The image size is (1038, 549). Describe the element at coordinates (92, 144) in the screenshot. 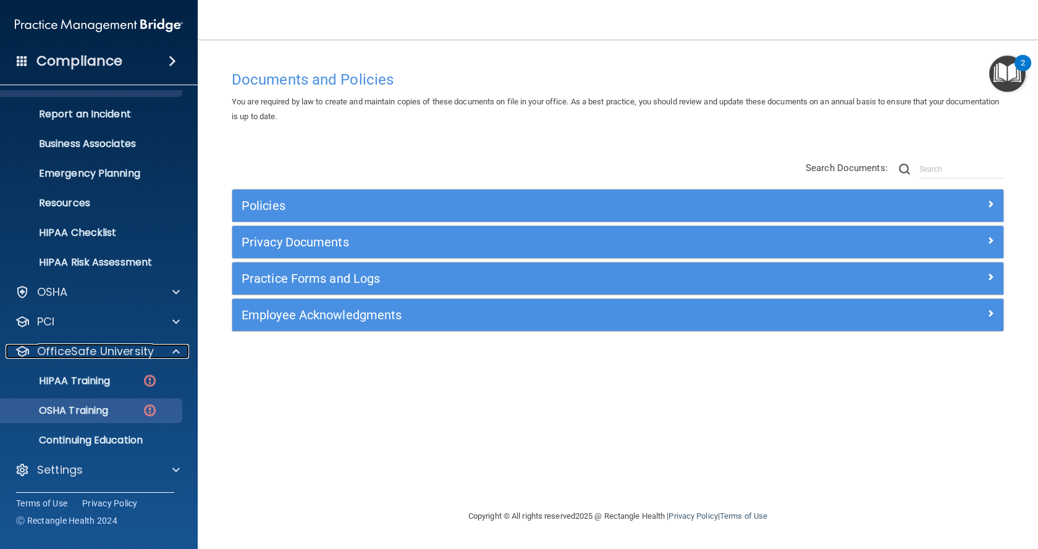

I see `p: Business Associates` at that location.